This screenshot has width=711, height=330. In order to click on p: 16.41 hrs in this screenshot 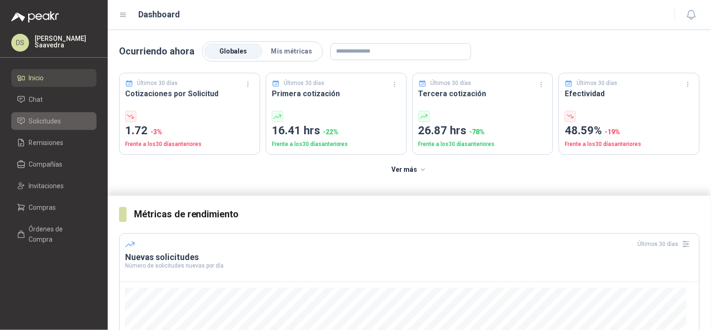, I will do `click(336, 131)`.